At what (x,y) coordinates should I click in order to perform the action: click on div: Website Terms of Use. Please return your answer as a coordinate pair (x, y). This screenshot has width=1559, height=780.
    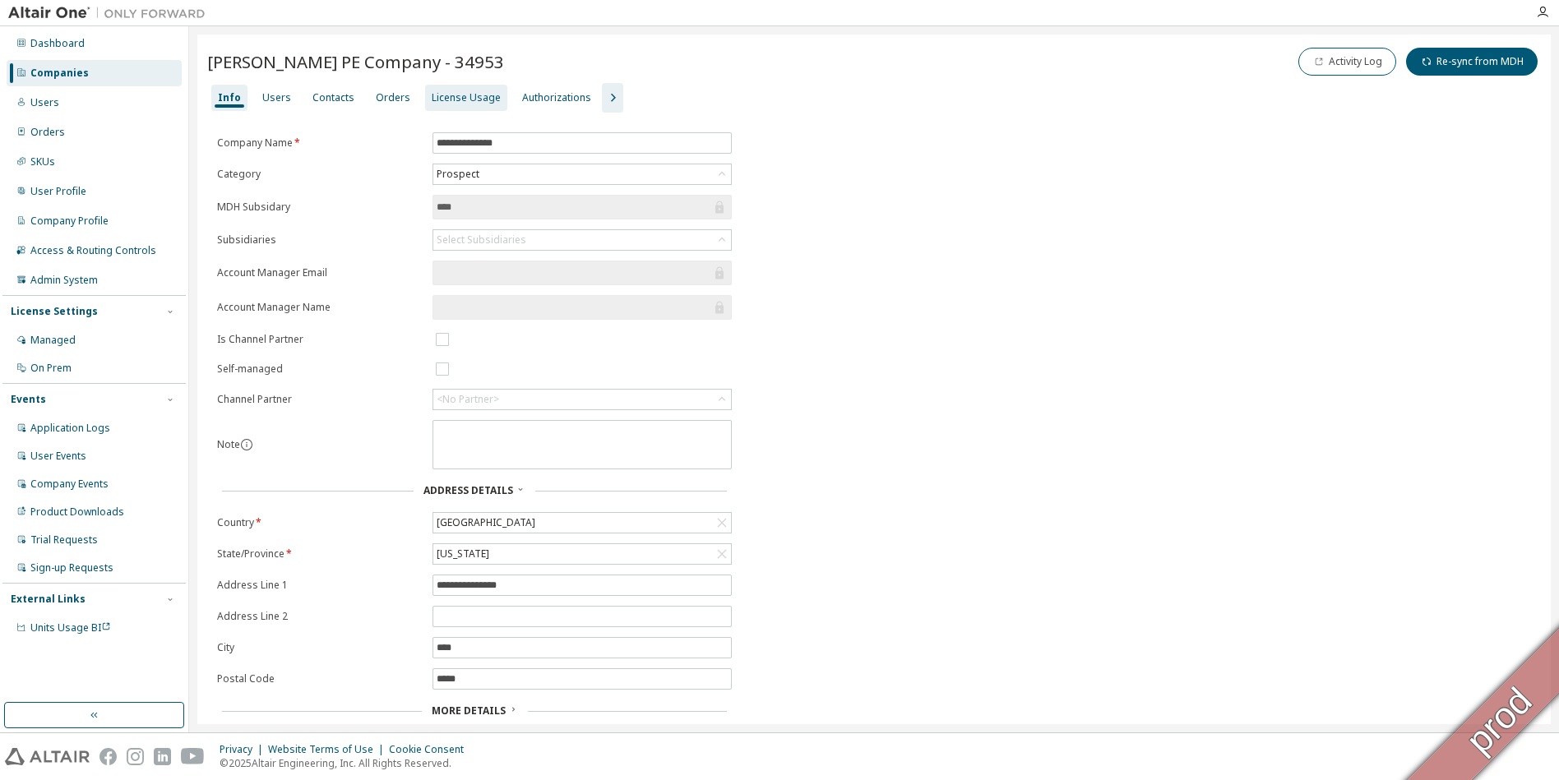
    Looking at the image, I should click on (328, 750).